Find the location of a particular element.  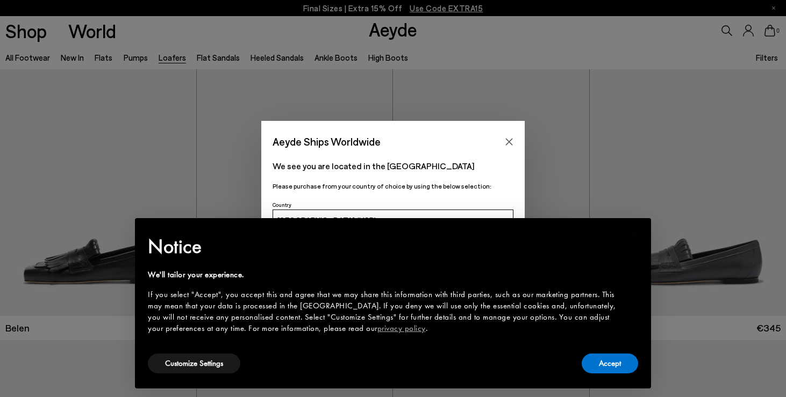

p: Please purchase from your country of choice by using the below selection: is located at coordinates (393, 186).